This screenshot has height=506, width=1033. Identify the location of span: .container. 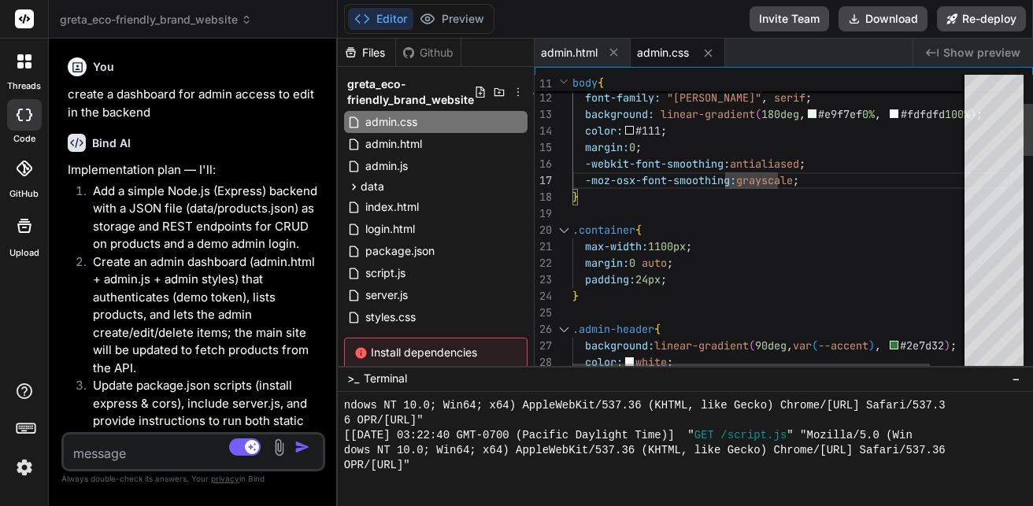
(604, 230).